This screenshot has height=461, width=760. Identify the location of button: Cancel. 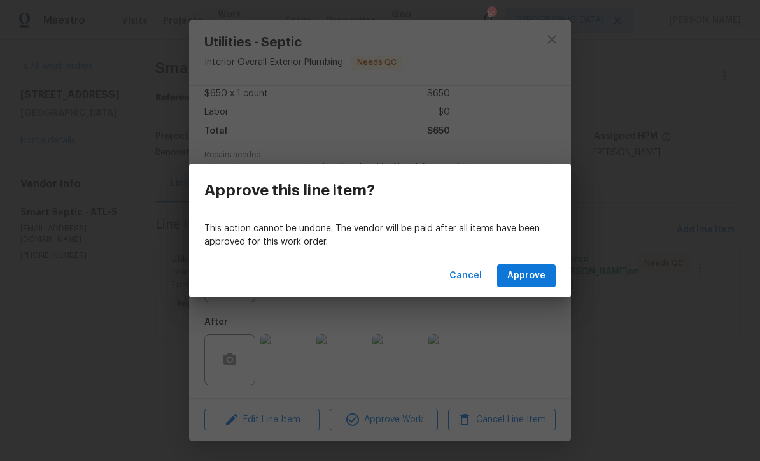
(465, 276).